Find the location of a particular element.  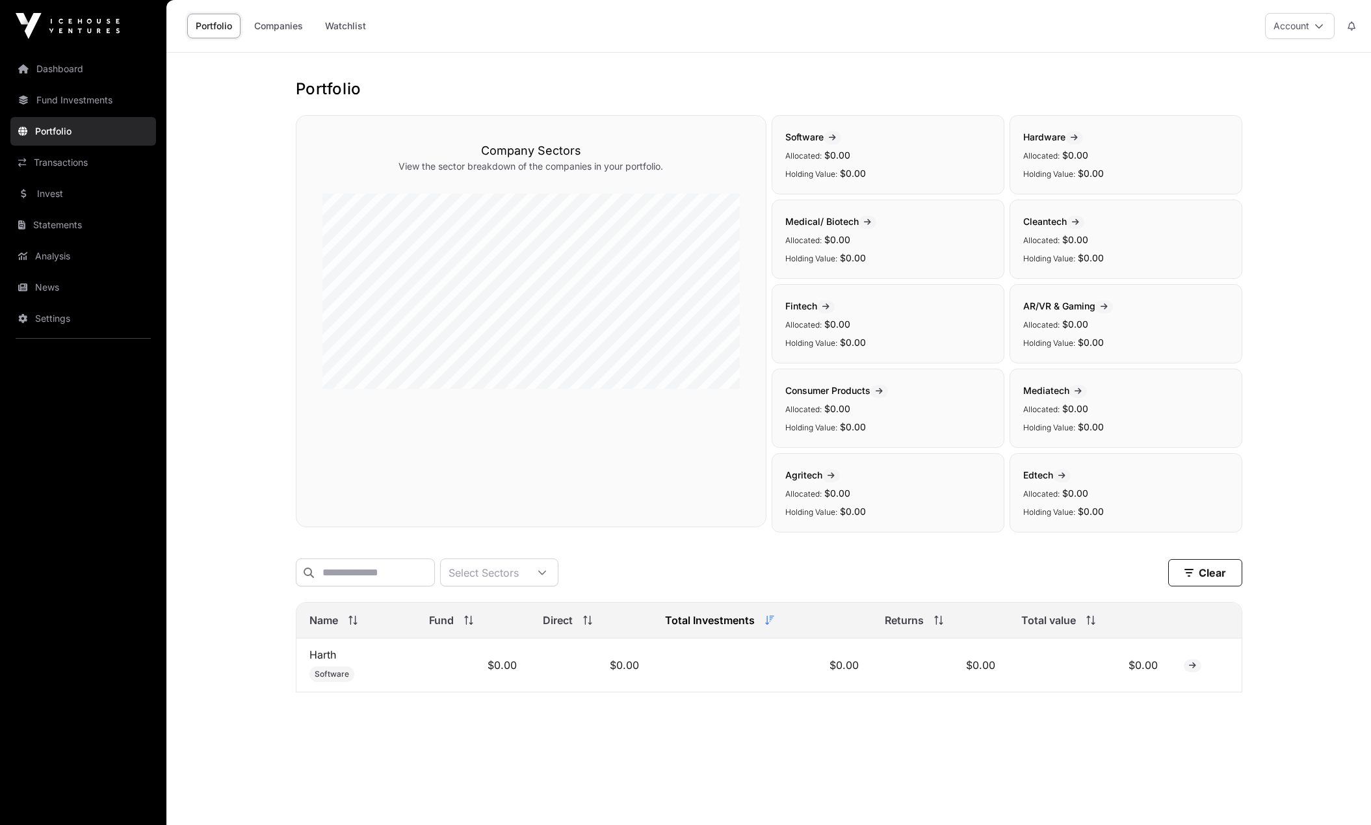

h3: Company Sectors is located at coordinates (531, 151).